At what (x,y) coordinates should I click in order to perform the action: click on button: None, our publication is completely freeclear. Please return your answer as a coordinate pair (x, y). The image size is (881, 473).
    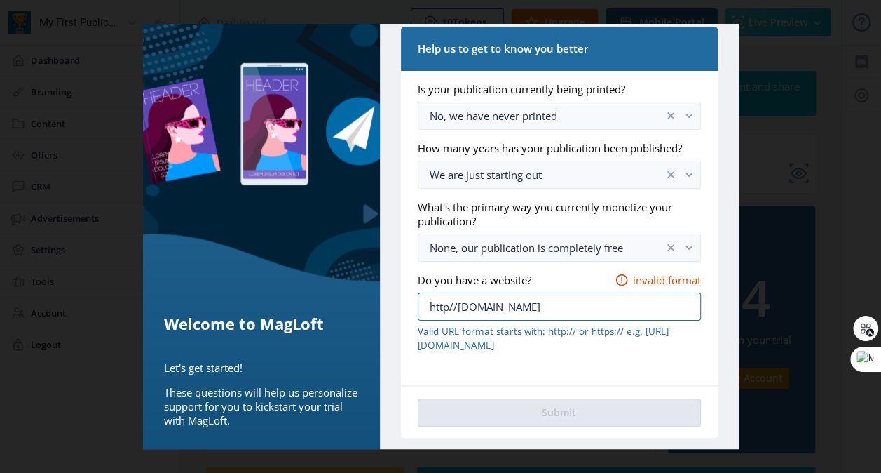
    Looking at the image, I should click on (559, 248).